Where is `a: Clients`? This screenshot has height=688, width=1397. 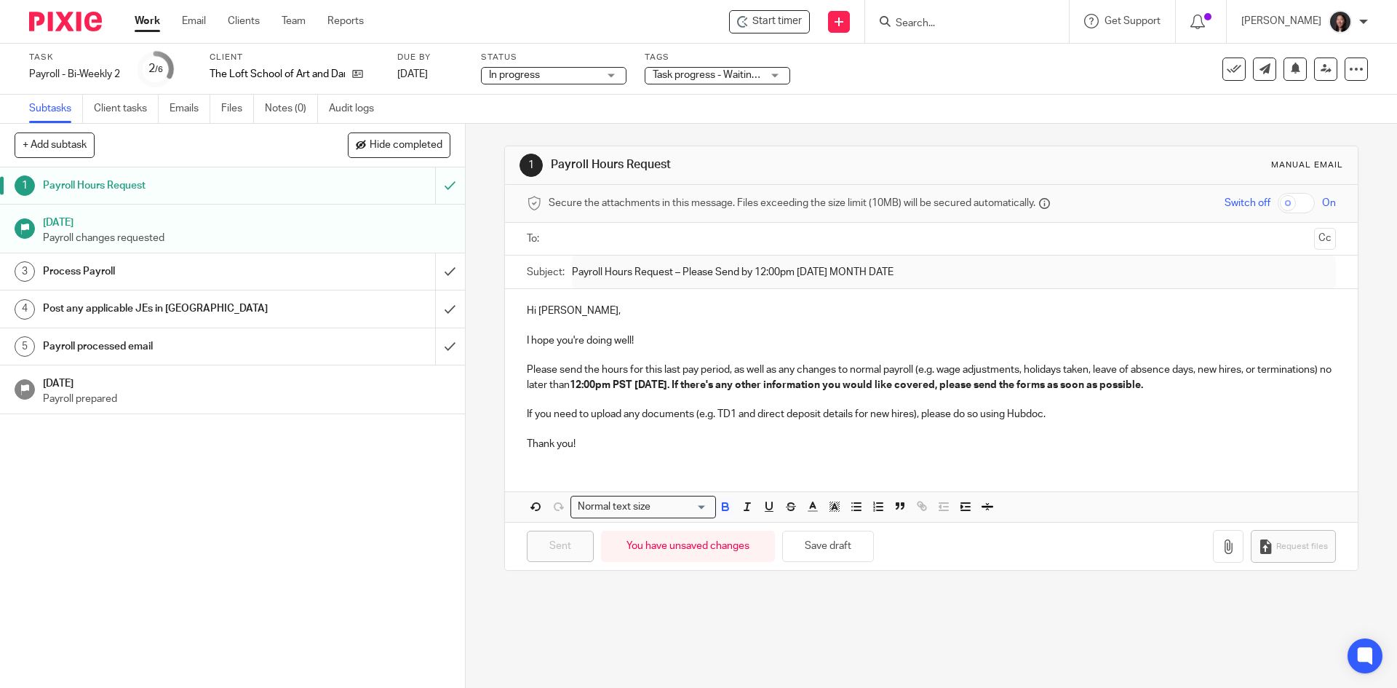 a: Clients is located at coordinates (244, 21).